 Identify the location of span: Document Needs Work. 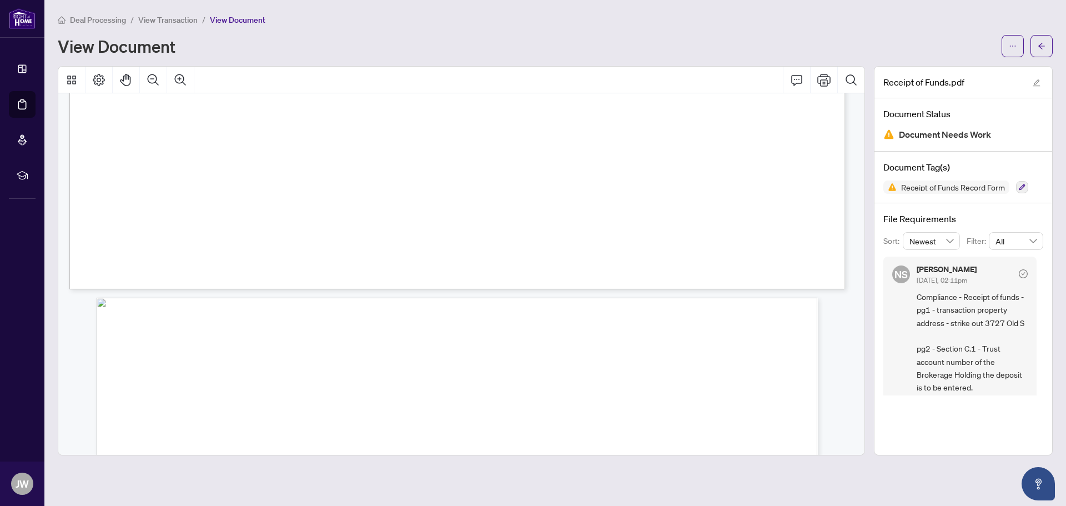
(945, 134).